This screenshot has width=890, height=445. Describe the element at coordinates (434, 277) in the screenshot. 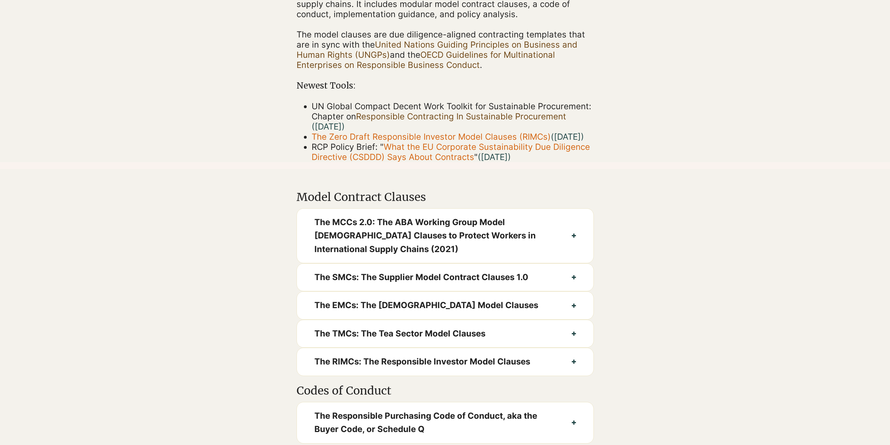

I see `span: The SMCs: The Supplier Model Contract Clauses 1.0` at that location.